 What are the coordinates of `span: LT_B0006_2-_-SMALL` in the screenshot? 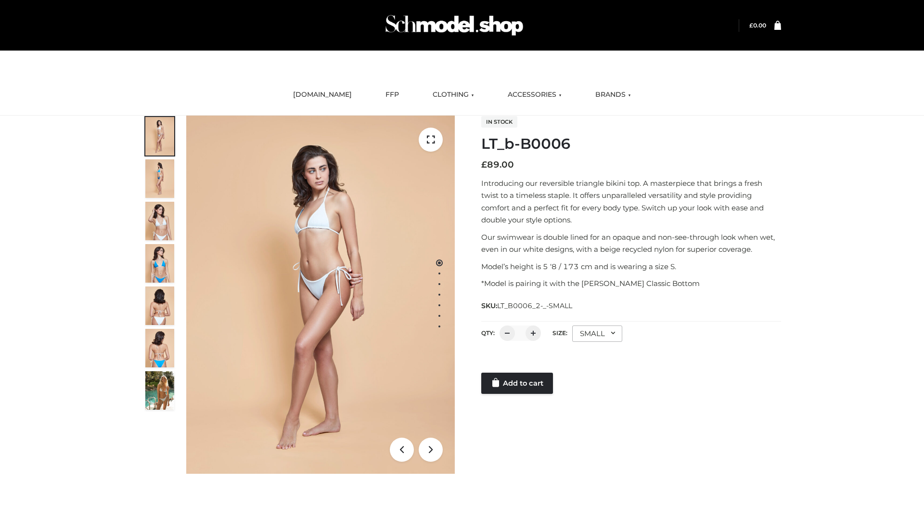 It's located at (535, 306).